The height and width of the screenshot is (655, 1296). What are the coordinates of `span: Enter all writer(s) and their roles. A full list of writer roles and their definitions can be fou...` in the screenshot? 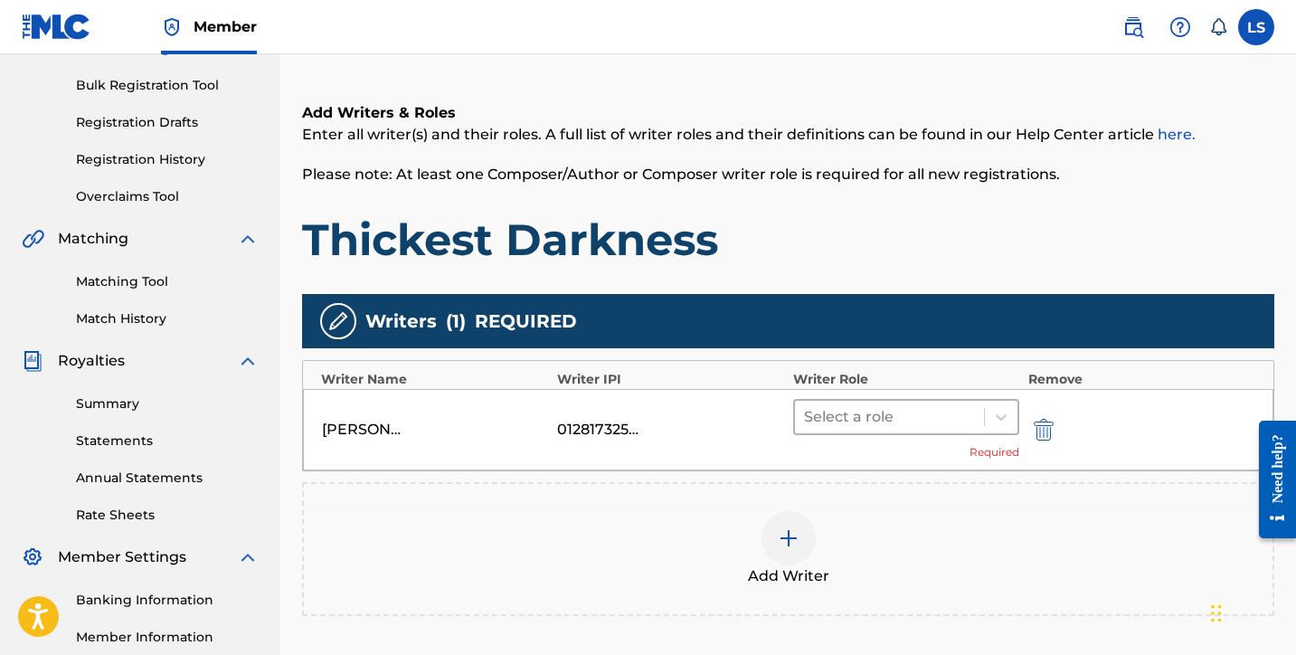 It's located at (749, 134).